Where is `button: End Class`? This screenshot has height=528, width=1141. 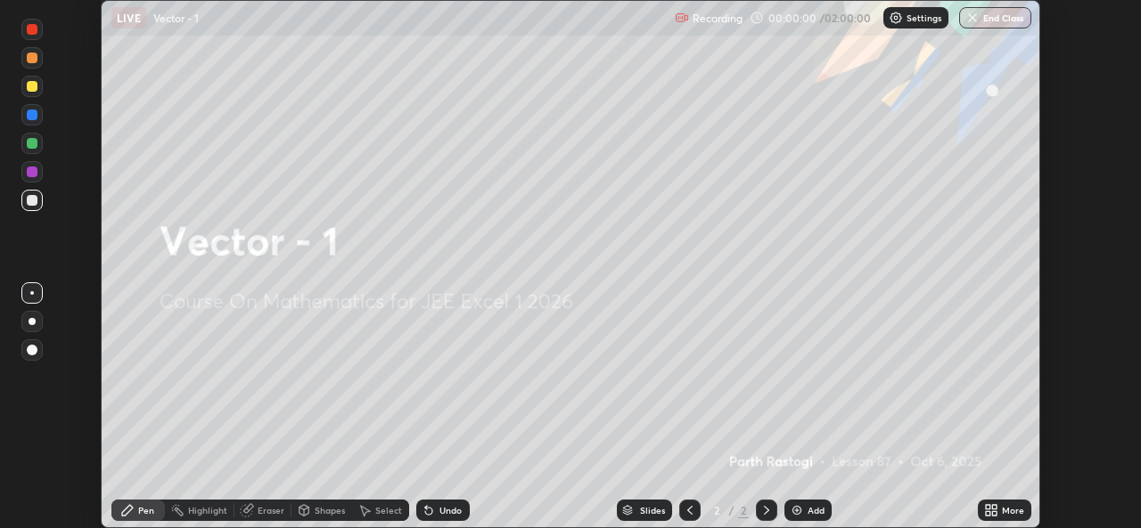 button: End Class is located at coordinates (994, 18).